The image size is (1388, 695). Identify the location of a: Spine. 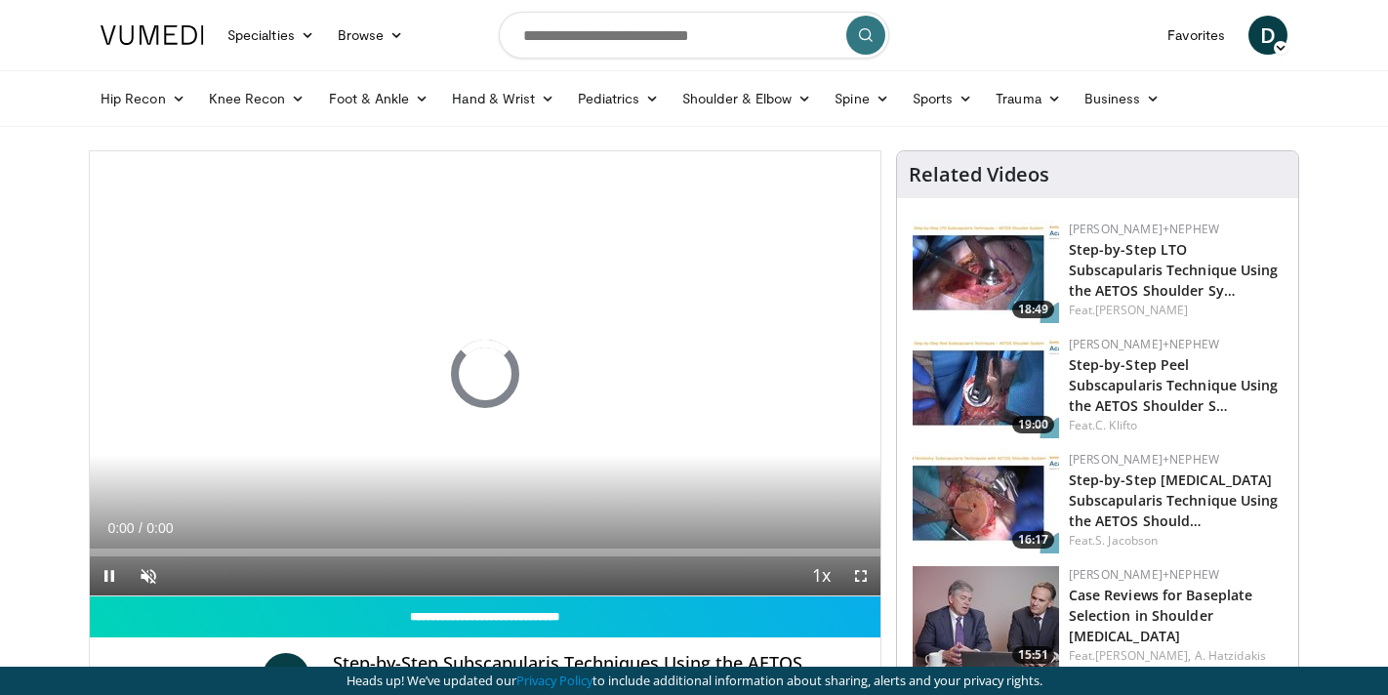
(861, 99).